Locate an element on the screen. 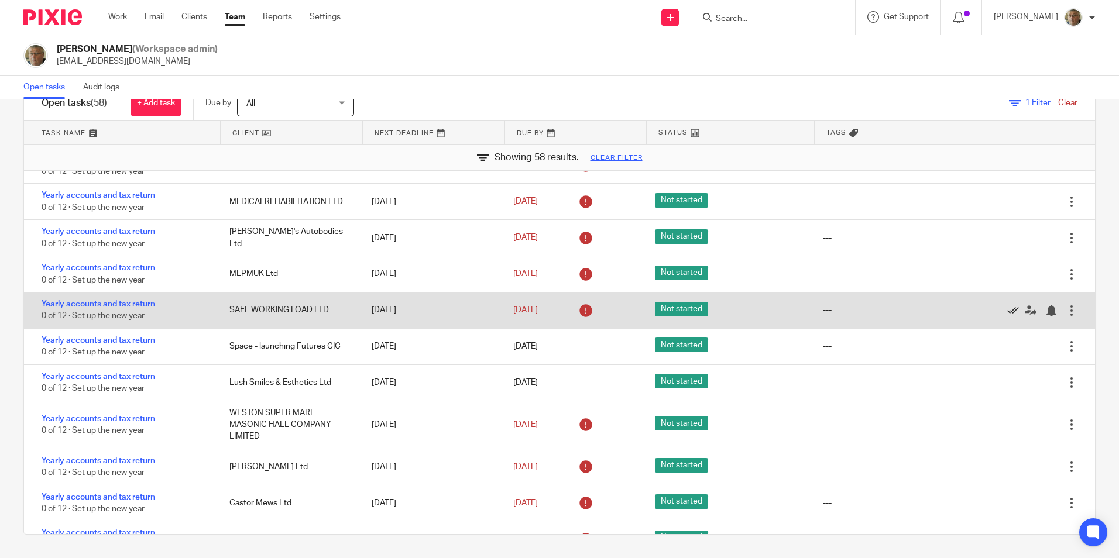  div: Space - launching Futures CIC is located at coordinates (288, 346).